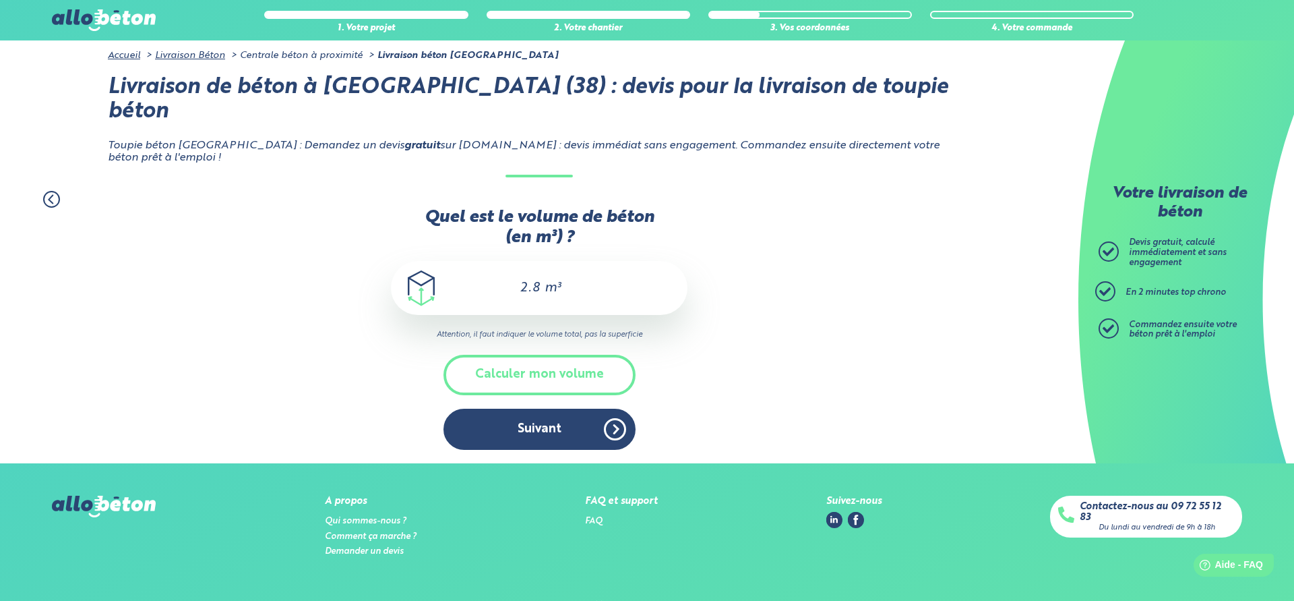  What do you see at coordinates (65, 16) in the screenshot?
I see `span: Aide - FAQ` at bounding box center [65, 16].